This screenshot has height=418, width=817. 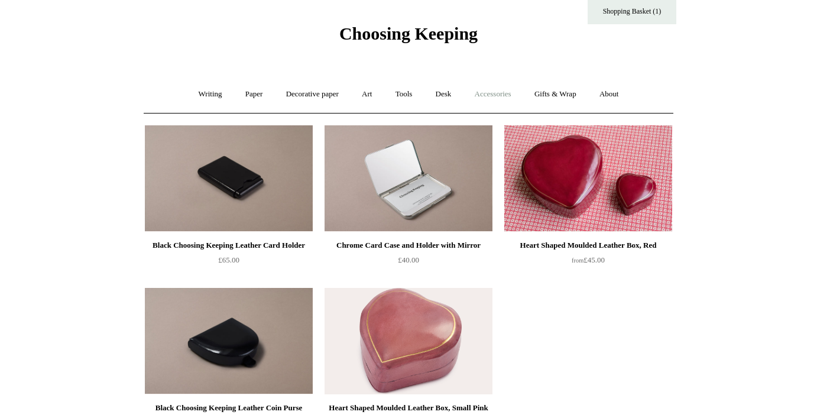 I want to click on span: £65.00, so click(x=229, y=259).